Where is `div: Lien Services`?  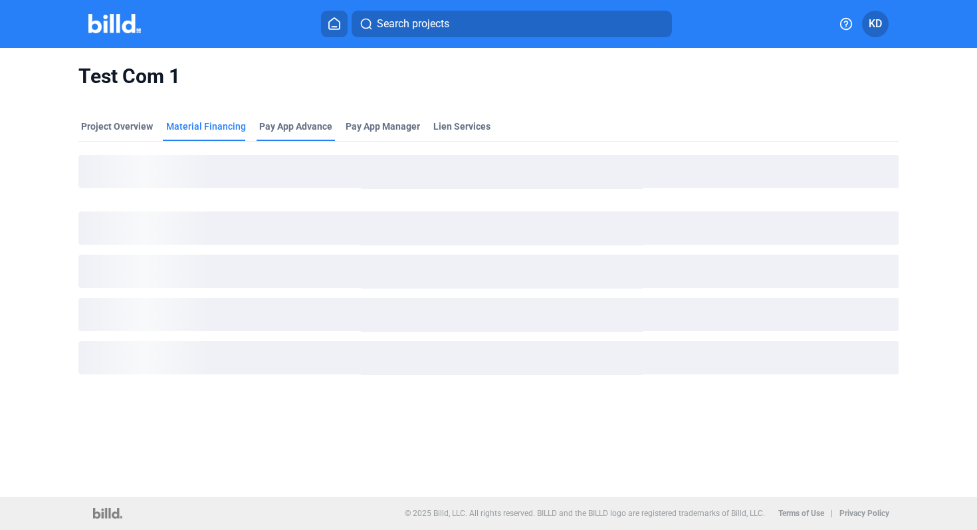 div: Lien Services is located at coordinates (462, 126).